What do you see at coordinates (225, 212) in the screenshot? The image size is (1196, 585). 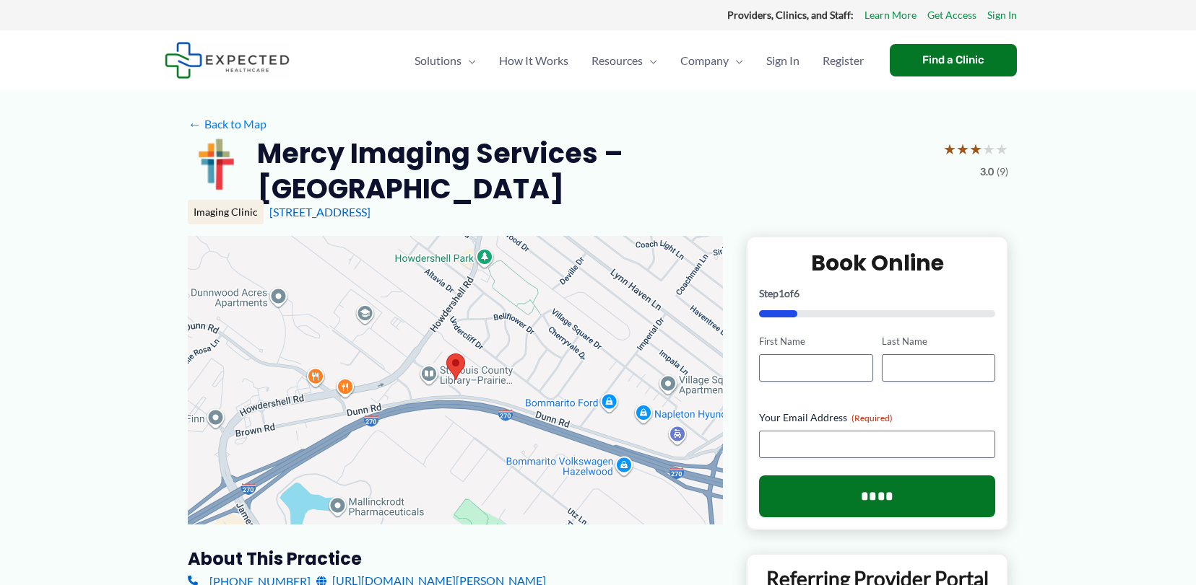 I see `div: Imaging Clinic` at bounding box center [225, 212].